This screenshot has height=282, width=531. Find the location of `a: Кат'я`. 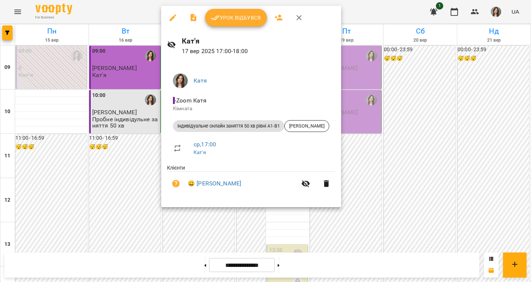

a: Кат'я is located at coordinates (200, 152).